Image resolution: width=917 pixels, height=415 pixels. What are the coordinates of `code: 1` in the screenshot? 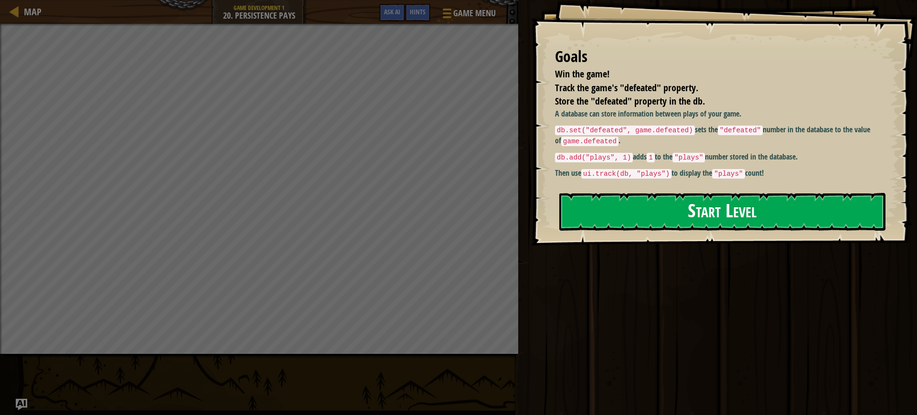 It's located at (650, 158).